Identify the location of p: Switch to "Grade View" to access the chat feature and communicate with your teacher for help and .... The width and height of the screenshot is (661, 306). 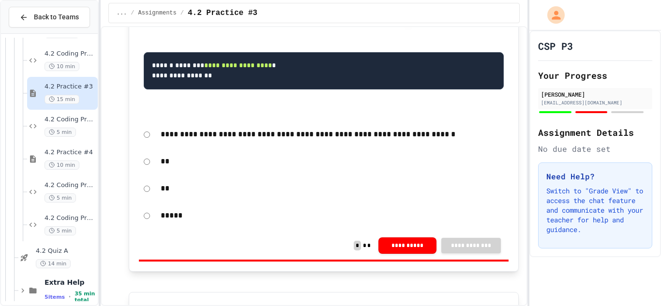
(595, 210).